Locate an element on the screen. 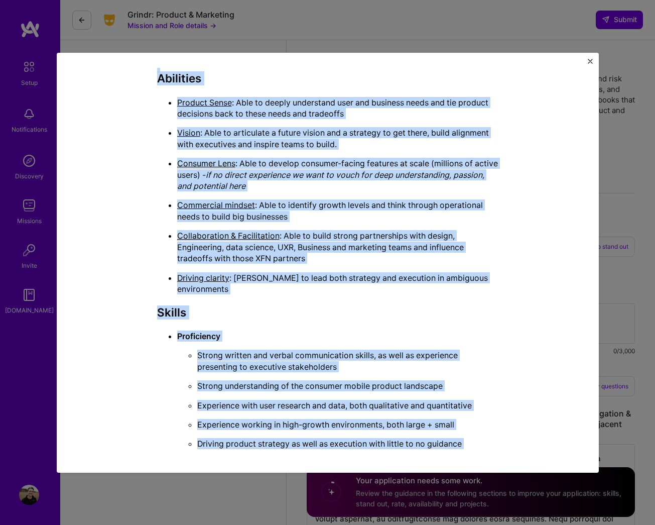 This screenshot has height=525, width=655. u: Commercial mindset is located at coordinates (216, 205).